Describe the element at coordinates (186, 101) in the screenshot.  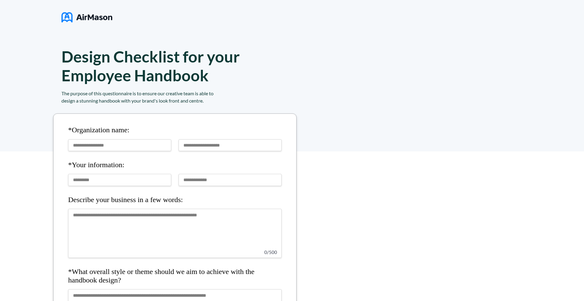
I see `div: design a stunning handbook with your brand's look front and centre.` at that location.